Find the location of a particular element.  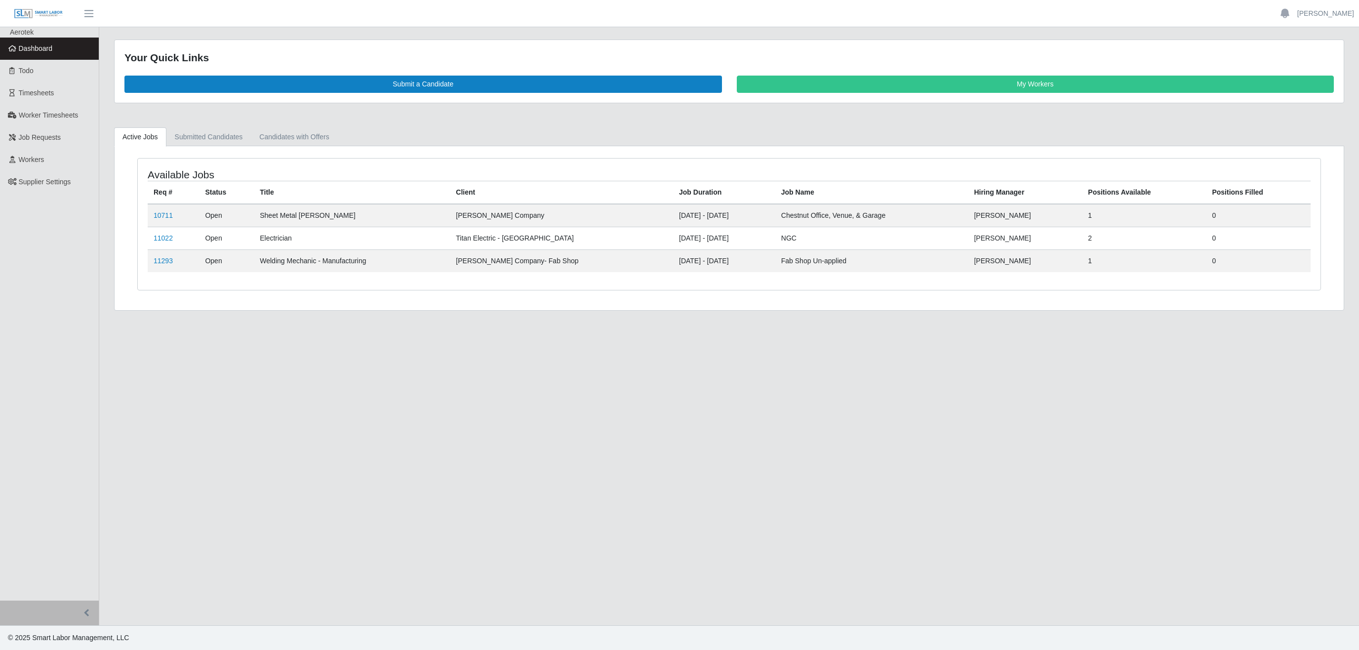

span: Worker Timesheets is located at coordinates (48, 115).